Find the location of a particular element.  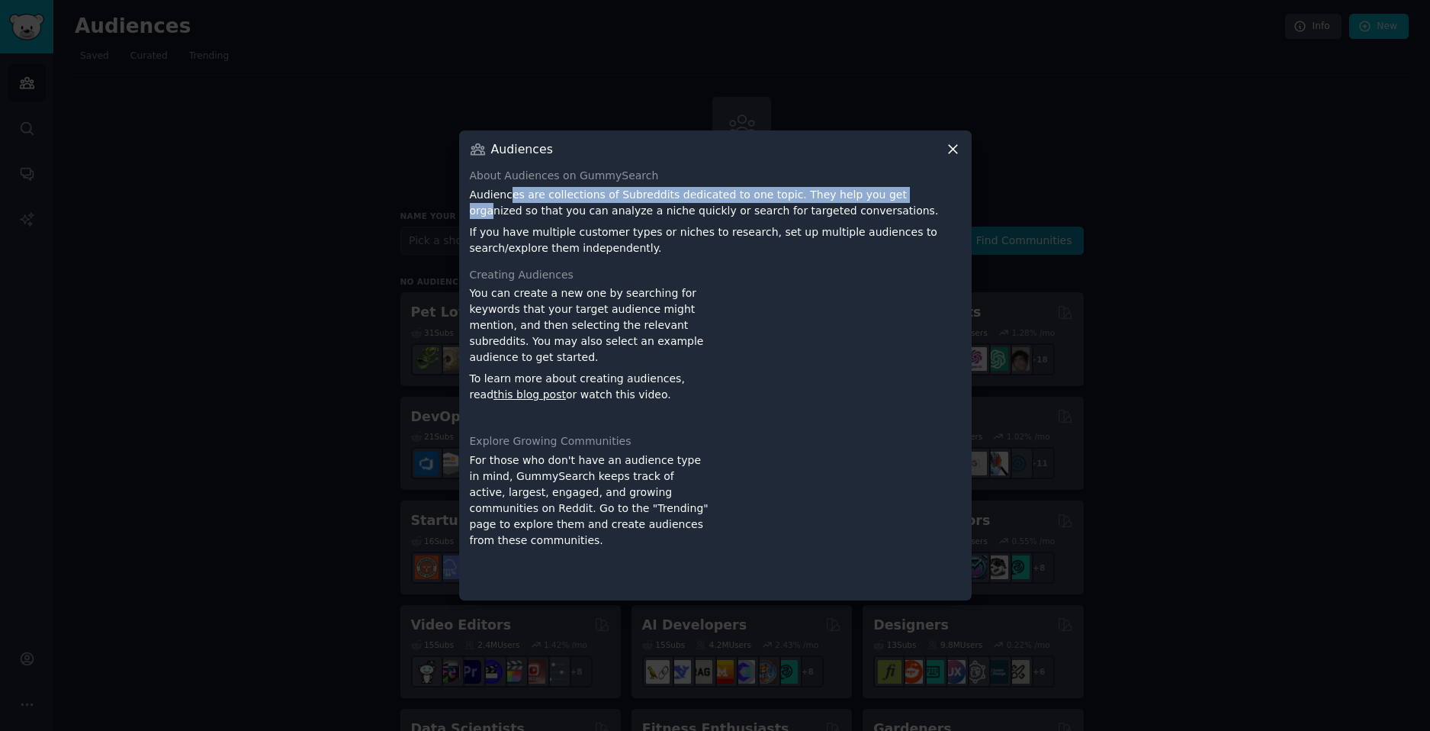

p: Audiences are collections of Subreddits dedicated to one topic. They help you get organized so th... is located at coordinates (716, 203).